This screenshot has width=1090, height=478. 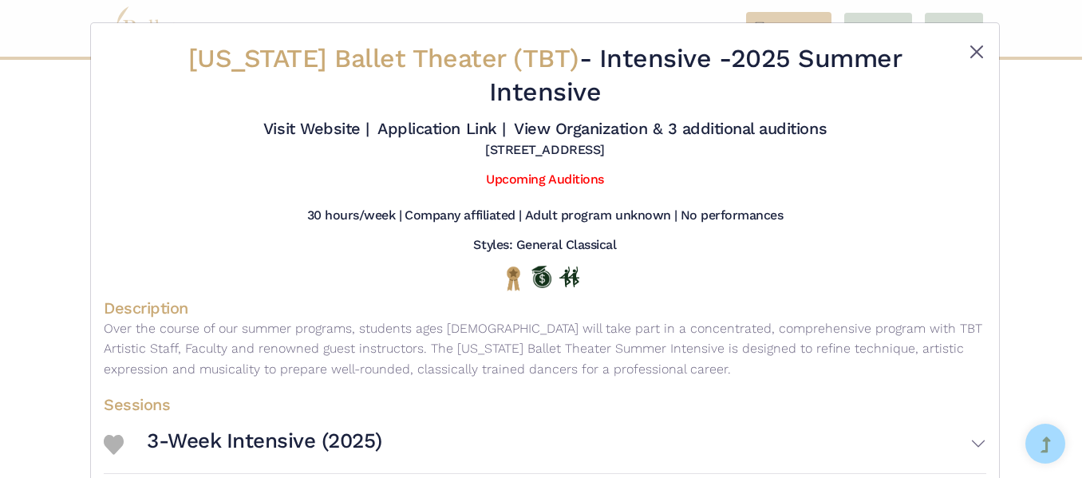 I want to click on h5: 30 hours/week |, so click(x=354, y=215).